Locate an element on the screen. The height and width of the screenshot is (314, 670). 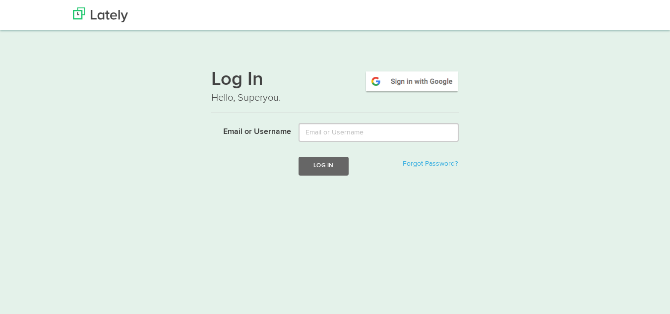
label: Email or Username is located at coordinates (247, 130).